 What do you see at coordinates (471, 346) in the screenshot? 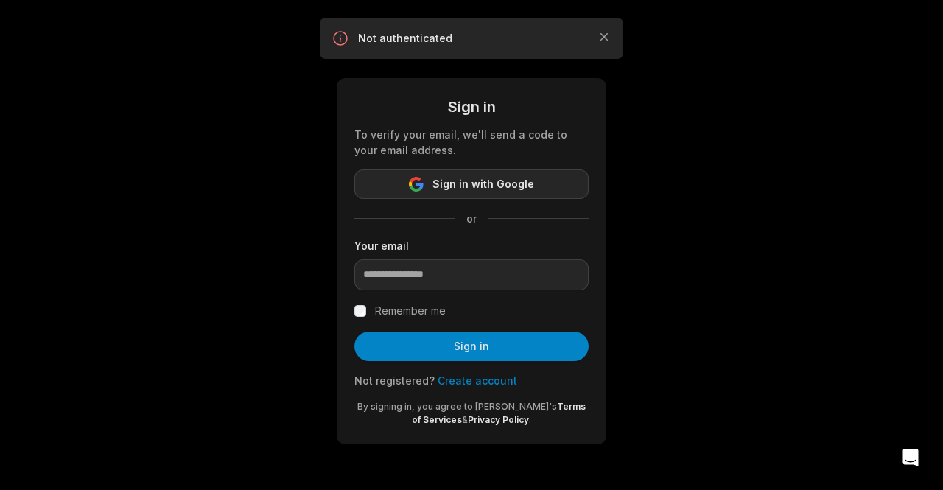
I see `button: Sign in` at bounding box center [471, 346].